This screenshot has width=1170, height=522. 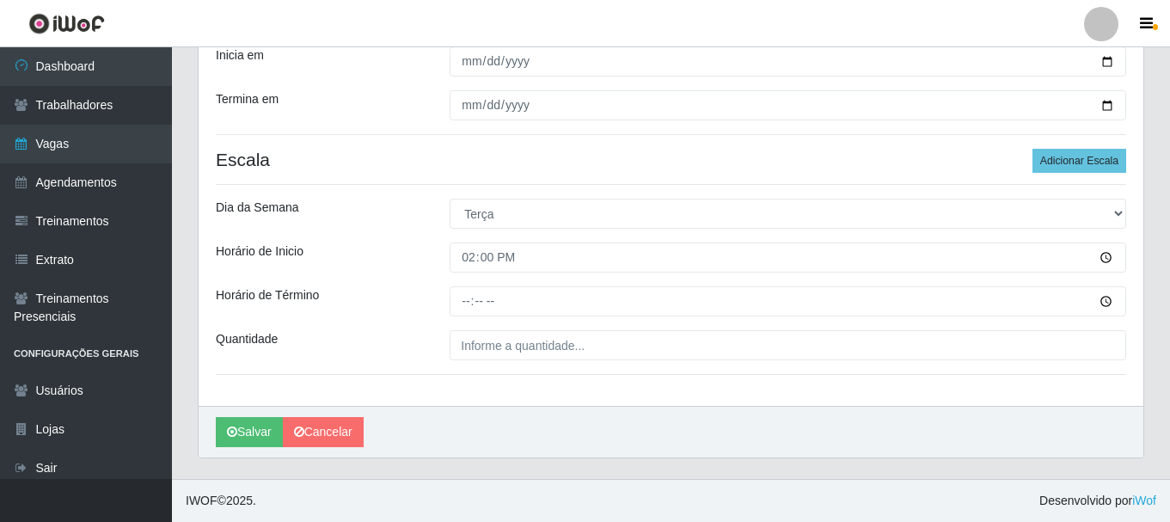 I want to click on button: Adicionar Escala, so click(x=1079, y=161).